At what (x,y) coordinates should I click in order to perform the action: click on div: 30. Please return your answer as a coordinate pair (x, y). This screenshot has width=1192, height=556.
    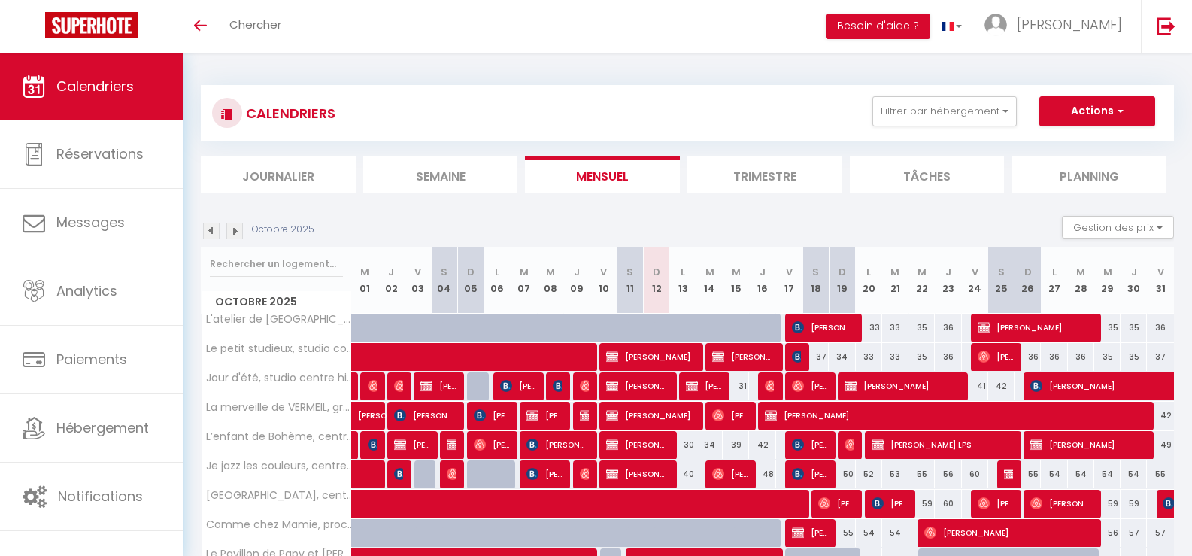
    Looking at the image, I should click on (683, 445).